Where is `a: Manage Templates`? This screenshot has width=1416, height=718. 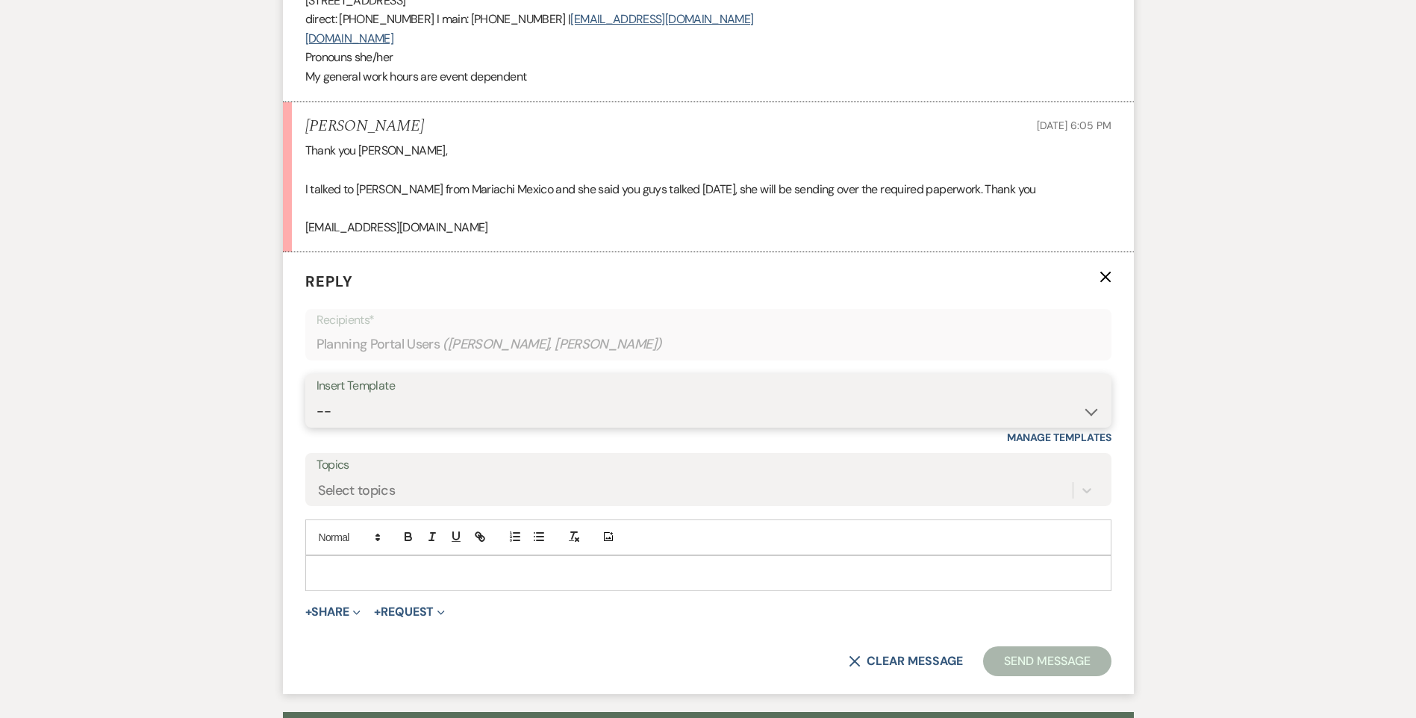 a: Manage Templates is located at coordinates (1059, 437).